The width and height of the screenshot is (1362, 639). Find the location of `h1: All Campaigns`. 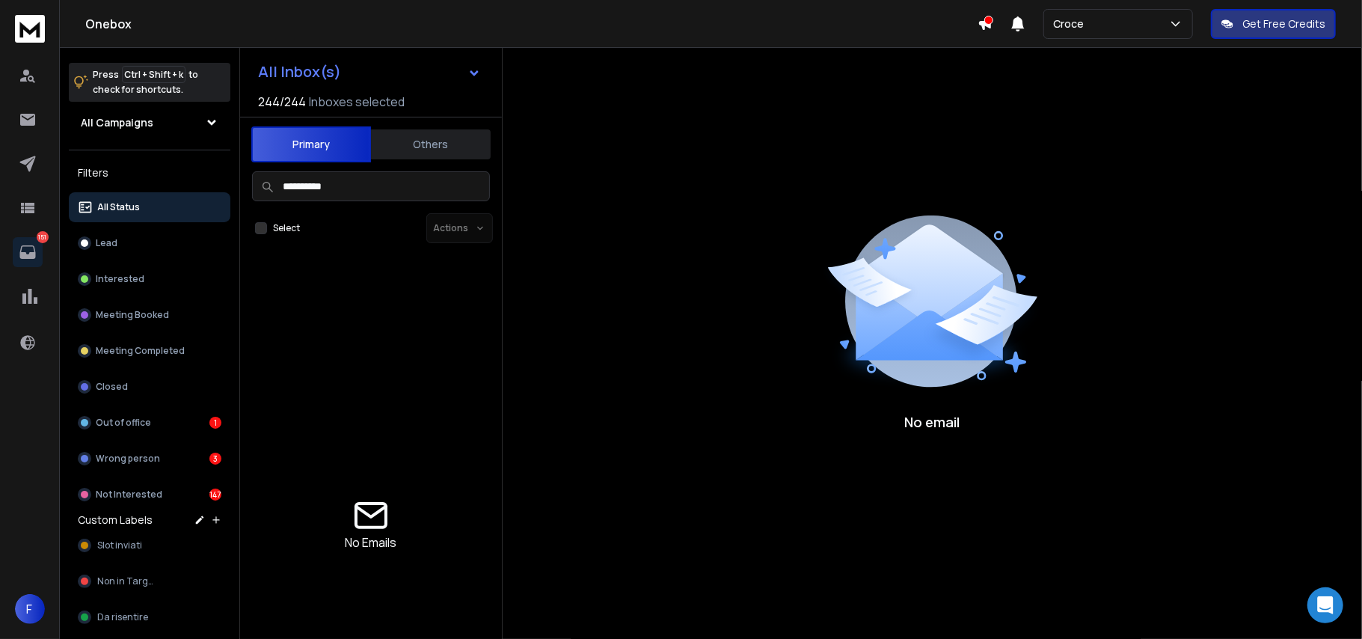

h1: All Campaigns is located at coordinates (117, 123).